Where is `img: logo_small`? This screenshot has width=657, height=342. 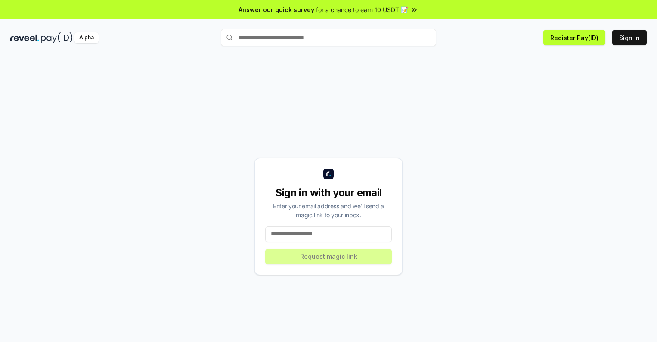
img: logo_small is located at coordinates (329, 174).